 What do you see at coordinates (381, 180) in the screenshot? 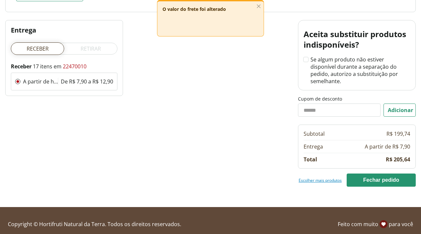
I see `button: Fechar pedido` at bounding box center [381, 180].